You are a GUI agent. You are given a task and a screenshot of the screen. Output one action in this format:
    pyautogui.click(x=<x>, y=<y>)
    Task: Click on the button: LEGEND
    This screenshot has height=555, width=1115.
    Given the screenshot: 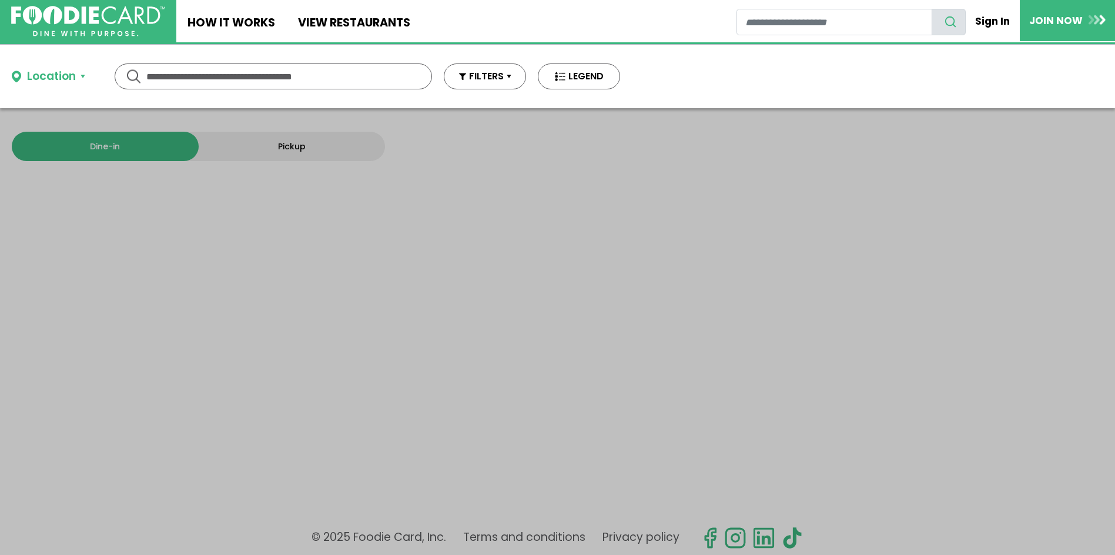 What is the action you would take?
    pyautogui.click(x=579, y=76)
    